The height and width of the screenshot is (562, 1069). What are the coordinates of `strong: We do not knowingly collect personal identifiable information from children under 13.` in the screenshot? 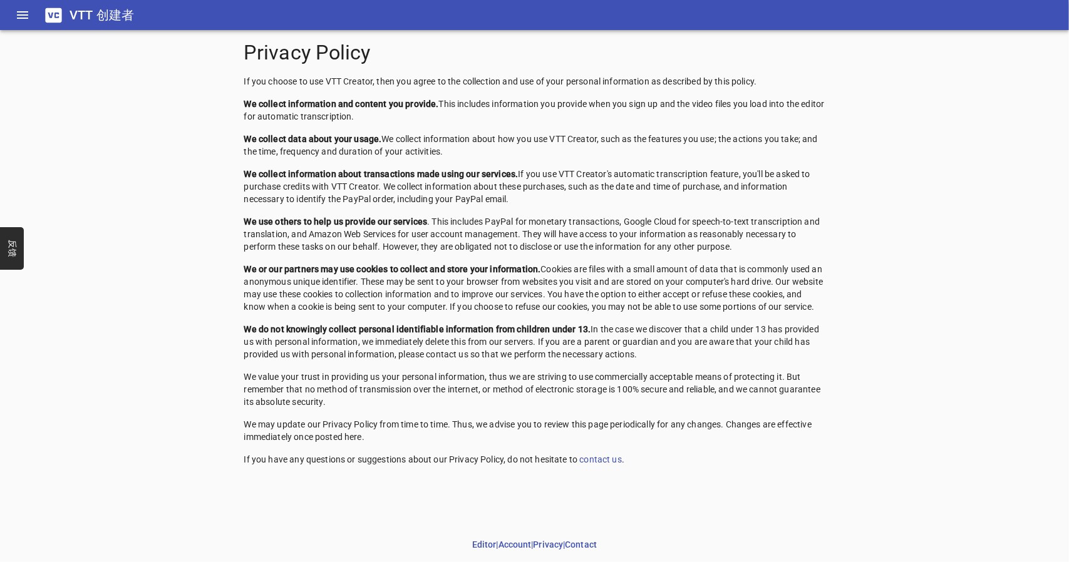 It's located at (418, 329).